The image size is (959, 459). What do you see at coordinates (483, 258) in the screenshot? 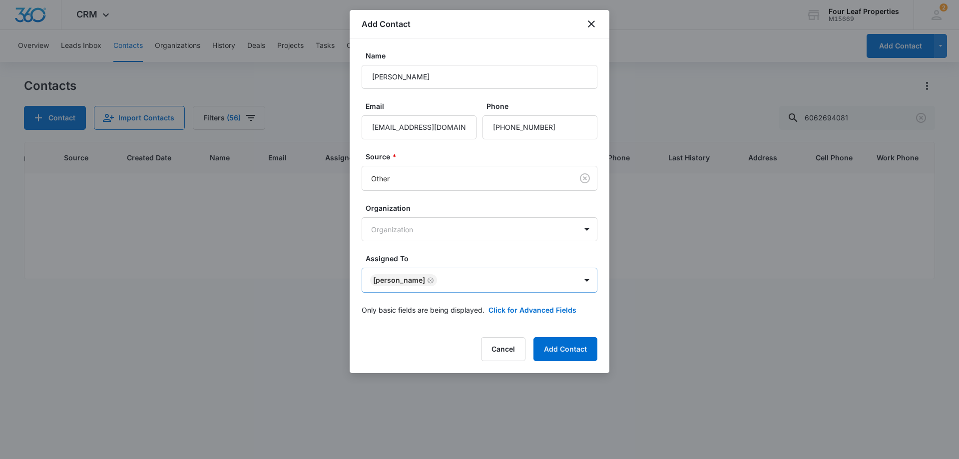
I see `label: Assigned To` at bounding box center [483, 258].